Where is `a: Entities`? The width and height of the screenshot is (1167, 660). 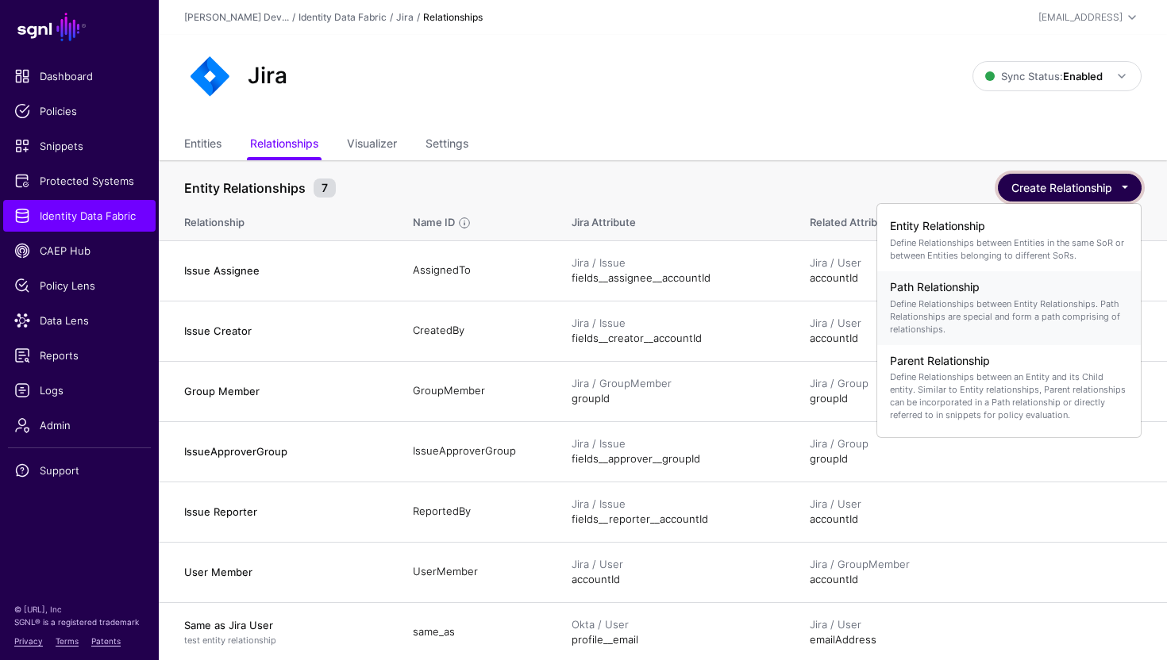 a: Entities is located at coordinates (202, 145).